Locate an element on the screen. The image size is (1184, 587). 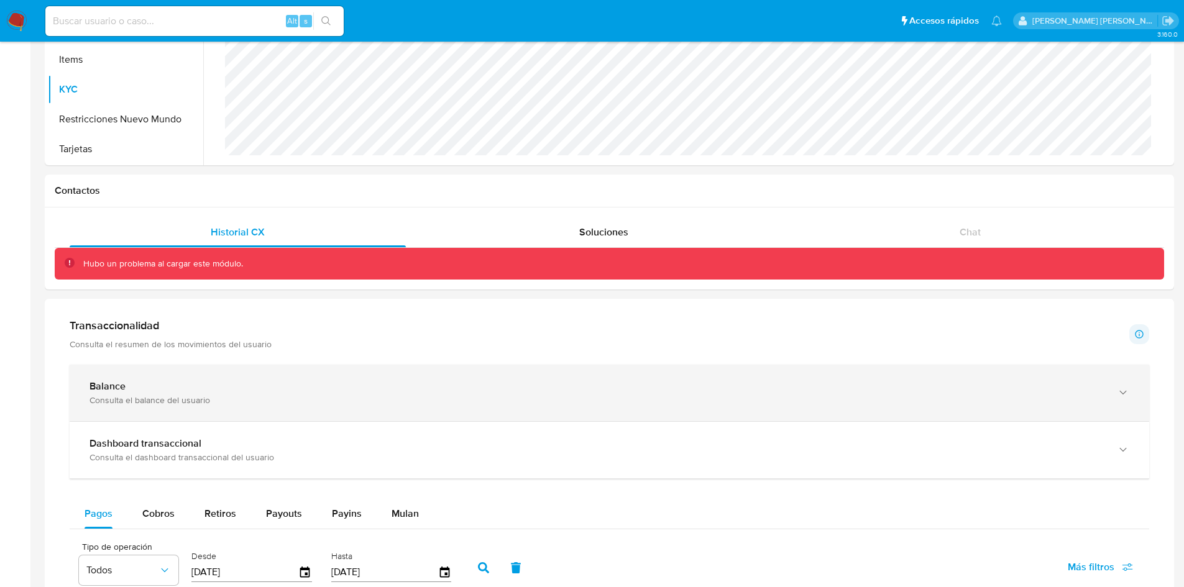
span: Accesos rápidos is located at coordinates (944, 21).